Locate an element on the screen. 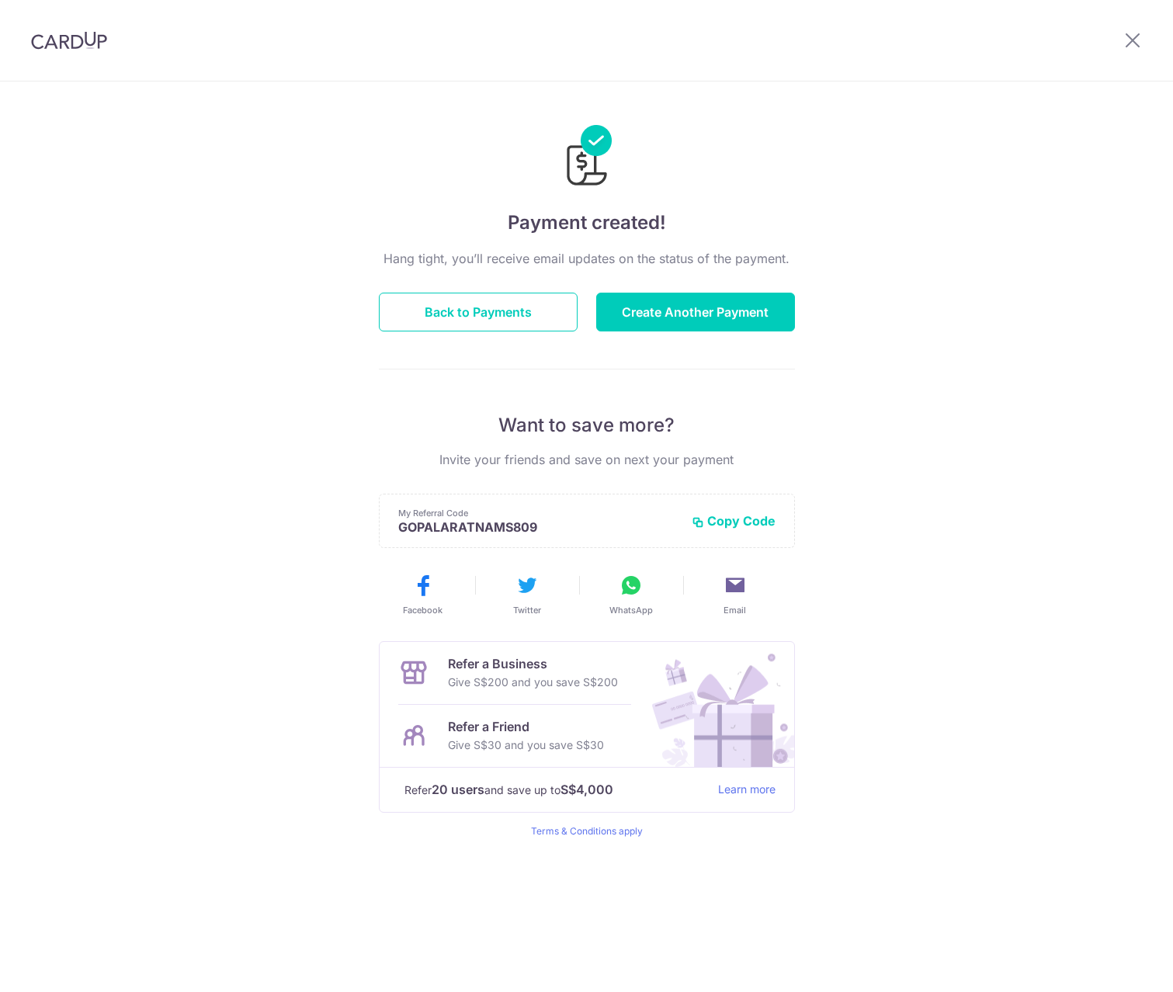 The height and width of the screenshot is (992, 1173). a: Terms & Conditions apply is located at coordinates (587, 831).